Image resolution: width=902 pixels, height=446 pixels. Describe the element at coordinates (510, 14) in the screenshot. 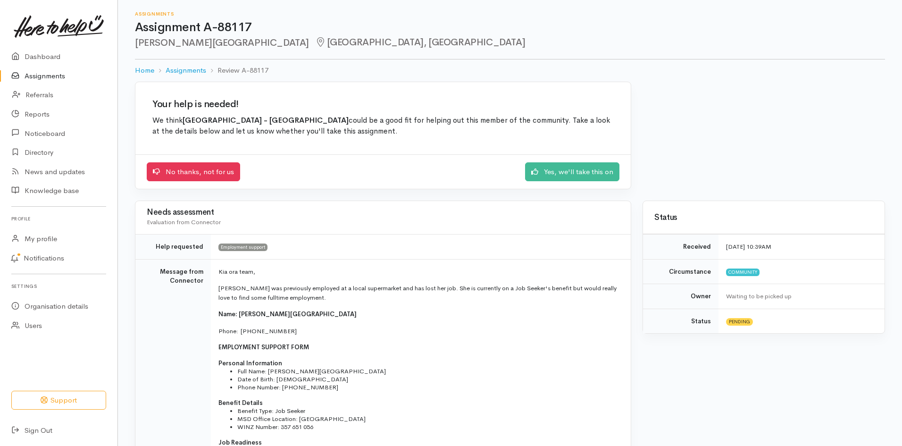

I see `h6: Assignments` at that location.